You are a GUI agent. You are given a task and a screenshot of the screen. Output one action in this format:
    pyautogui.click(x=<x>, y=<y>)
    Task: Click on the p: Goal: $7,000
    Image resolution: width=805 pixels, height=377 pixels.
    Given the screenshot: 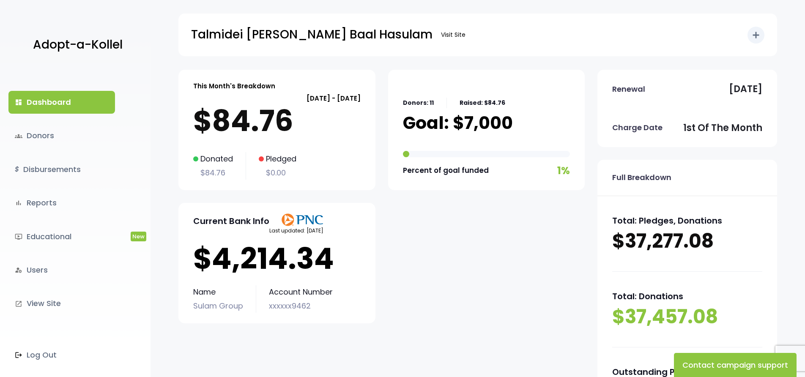 What is the action you would take?
    pyautogui.click(x=458, y=123)
    